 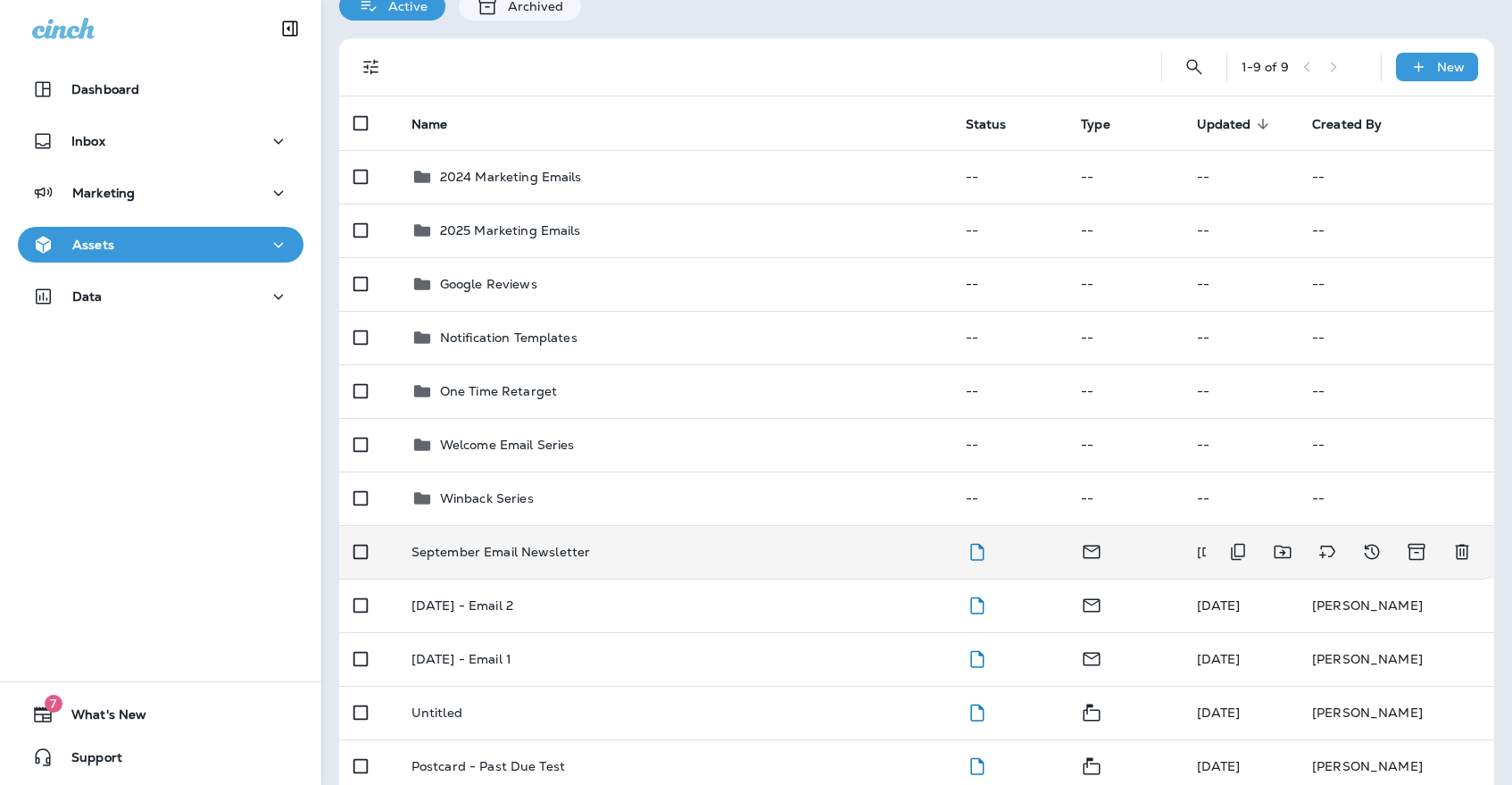 What do you see at coordinates (161, 297) in the screenshot?
I see `button: Data` at bounding box center [161, 297].